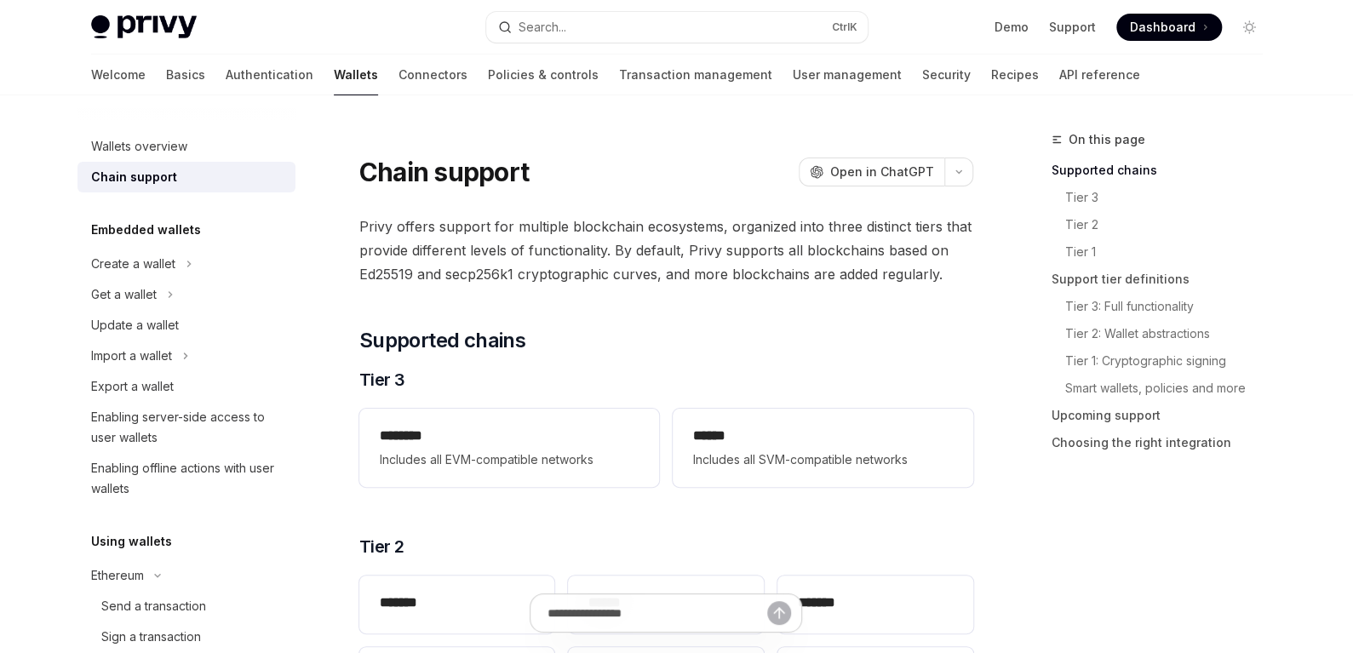  I want to click on h1: Chain support, so click(444, 172).